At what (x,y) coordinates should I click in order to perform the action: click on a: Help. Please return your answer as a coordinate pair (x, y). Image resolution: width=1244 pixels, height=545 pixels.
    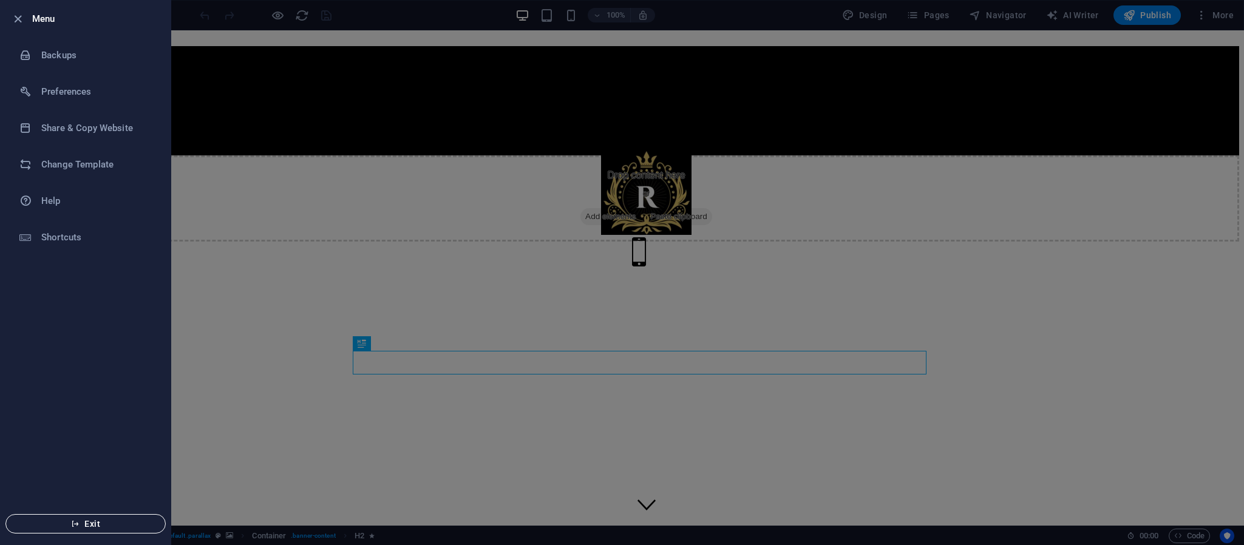
    Looking at the image, I should click on (86, 201).